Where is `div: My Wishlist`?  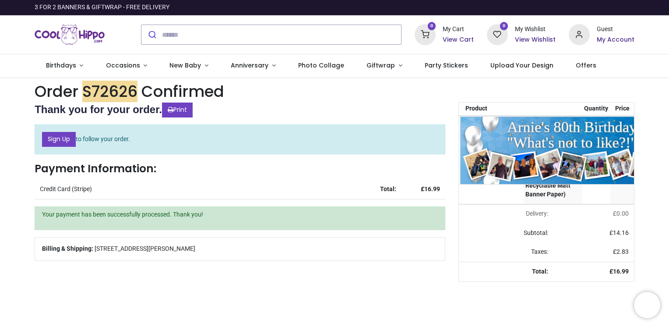 div: My Wishlist is located at coordinates (535, 29).